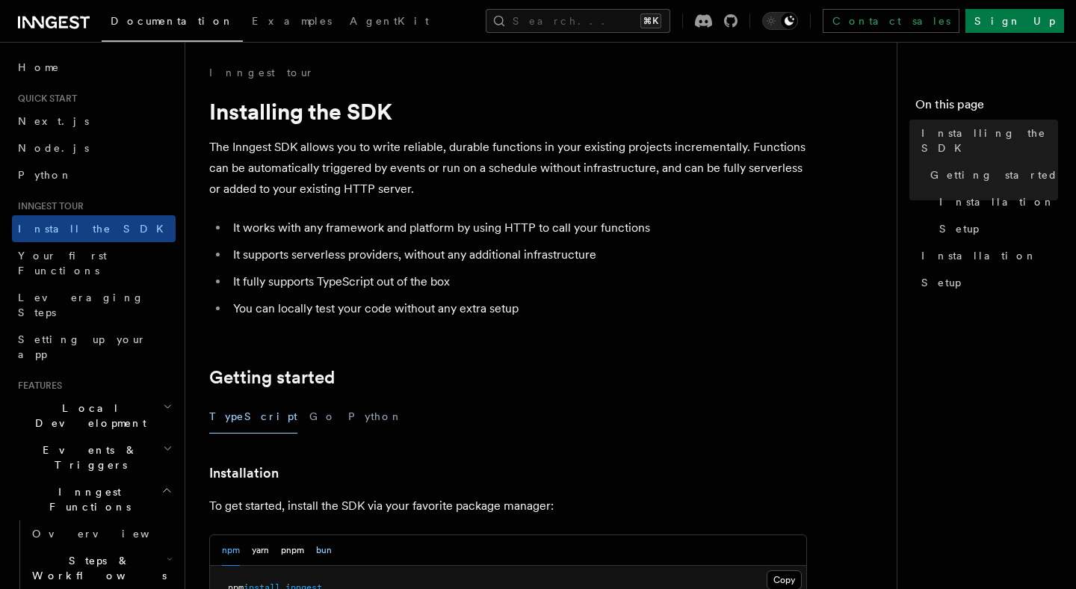 This screenshot has width=1076, height=589. What do you see at coordinates (53, 121) in the screenshot?
I see `span: Next.js` at bounding box center [53, 121].